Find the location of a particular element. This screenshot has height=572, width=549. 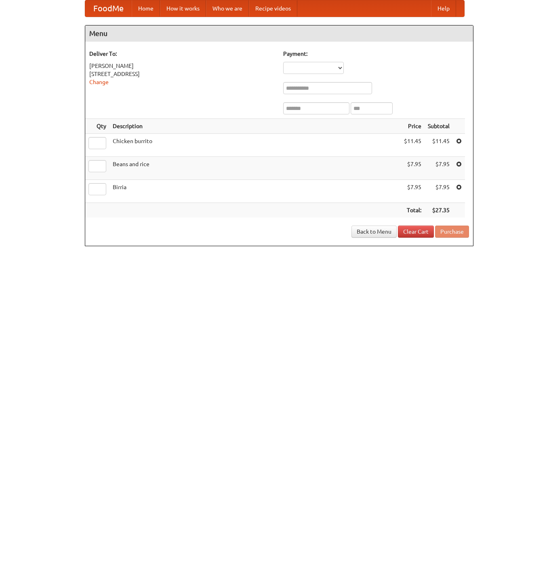

a: FoodMe is located at coordinates (108, 8).